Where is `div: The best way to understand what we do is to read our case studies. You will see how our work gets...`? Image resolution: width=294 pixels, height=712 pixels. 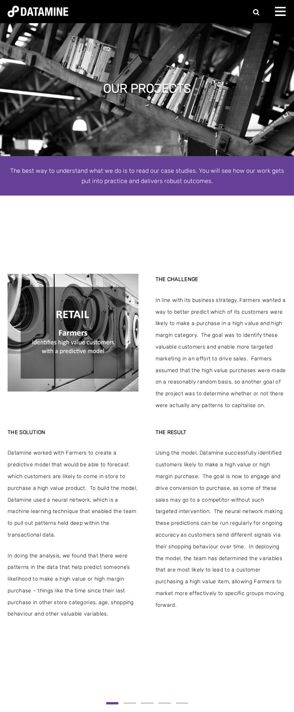 div: The best way to understand what we do is to read our case studies. You will see how our work gets... is located at coordinates (147, 176).